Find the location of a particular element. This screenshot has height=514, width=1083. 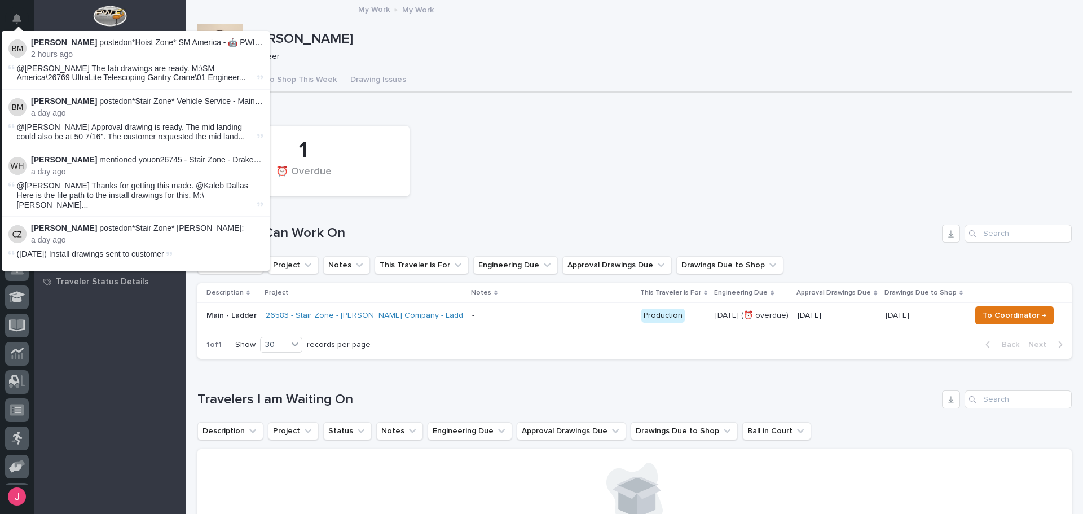

a: Traveler Status Details is located at coordinates (110, 281).